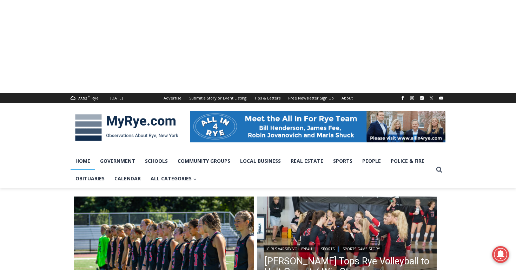 This screenshot has height=270, width=516. I want to click on span: All Categories, so click(173, 178).